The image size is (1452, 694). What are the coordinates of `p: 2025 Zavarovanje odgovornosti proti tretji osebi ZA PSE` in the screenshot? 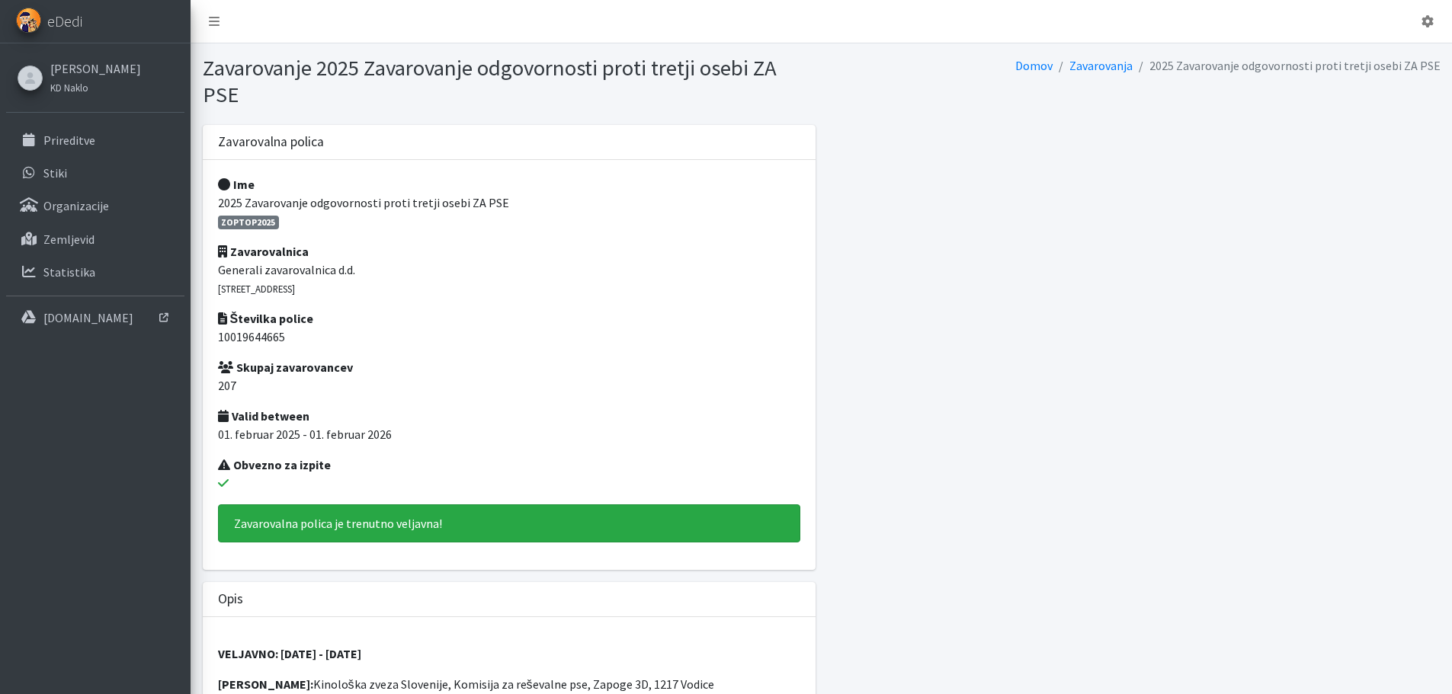 It's located at (509, 212).